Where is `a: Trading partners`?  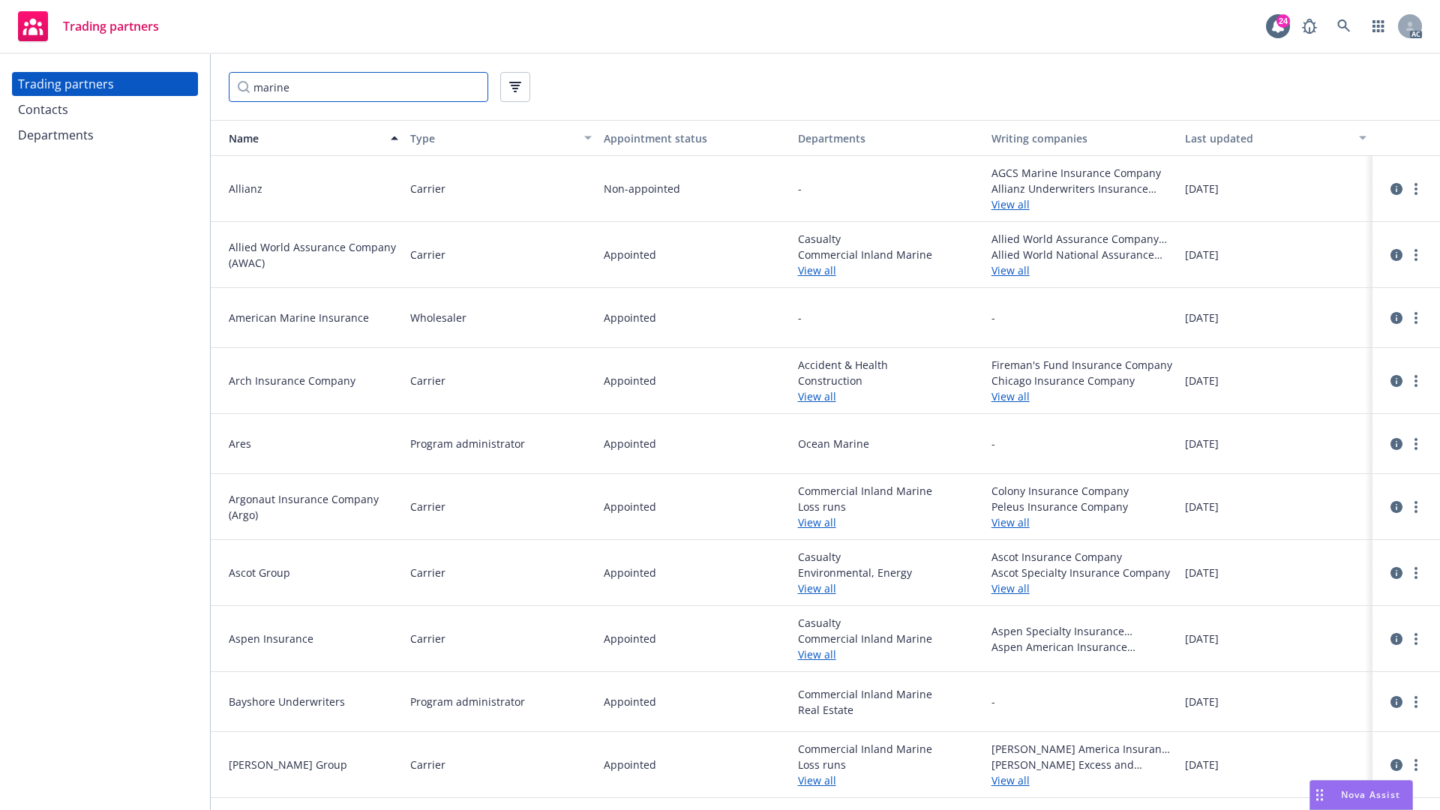 a: Trading partners is located at coordinates (105, 84).